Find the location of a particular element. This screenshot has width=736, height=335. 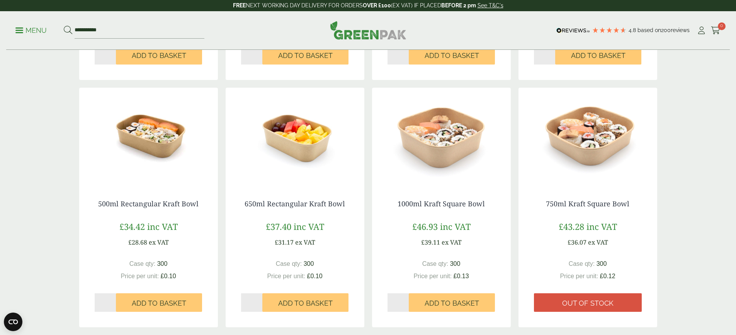

strong: OVER £100 is located at coordinates (377, 5).